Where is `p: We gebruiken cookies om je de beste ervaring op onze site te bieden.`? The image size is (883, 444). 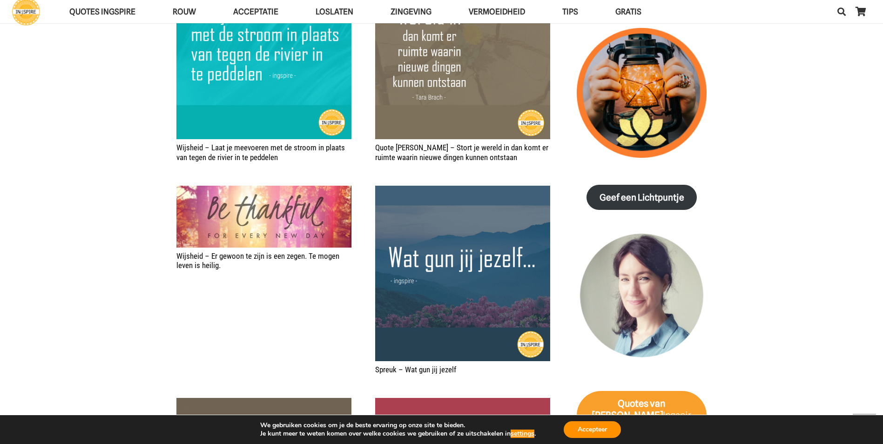
p: We gebruiken cookies om je de beste ervaring op onze site te bieden. is located at coordinates (398, 425).